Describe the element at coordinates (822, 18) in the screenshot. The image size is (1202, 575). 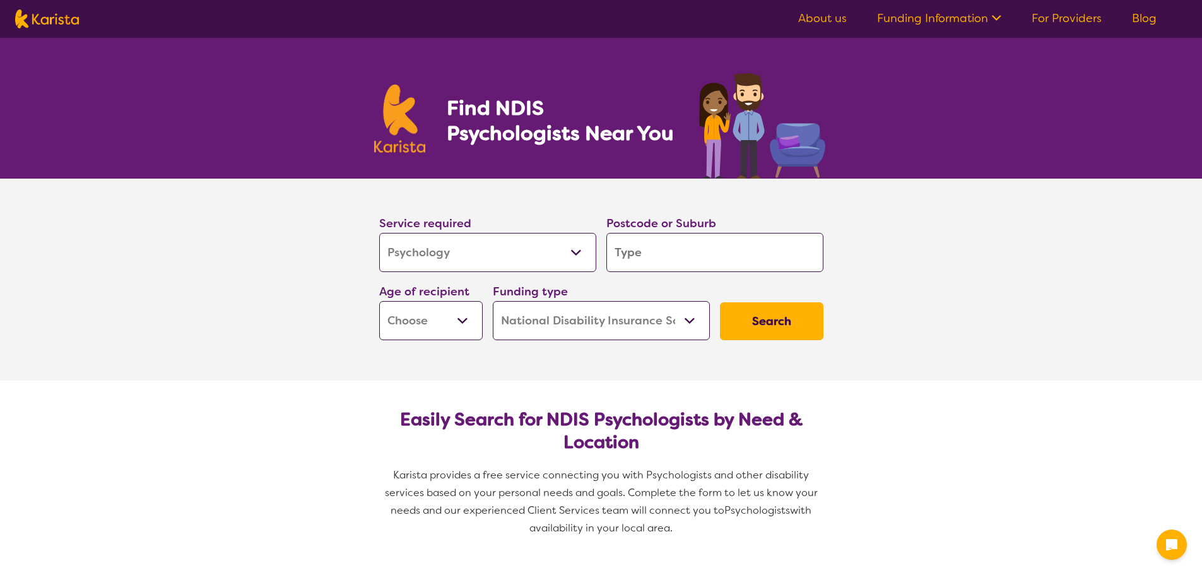
I see `a: About us` at that location.